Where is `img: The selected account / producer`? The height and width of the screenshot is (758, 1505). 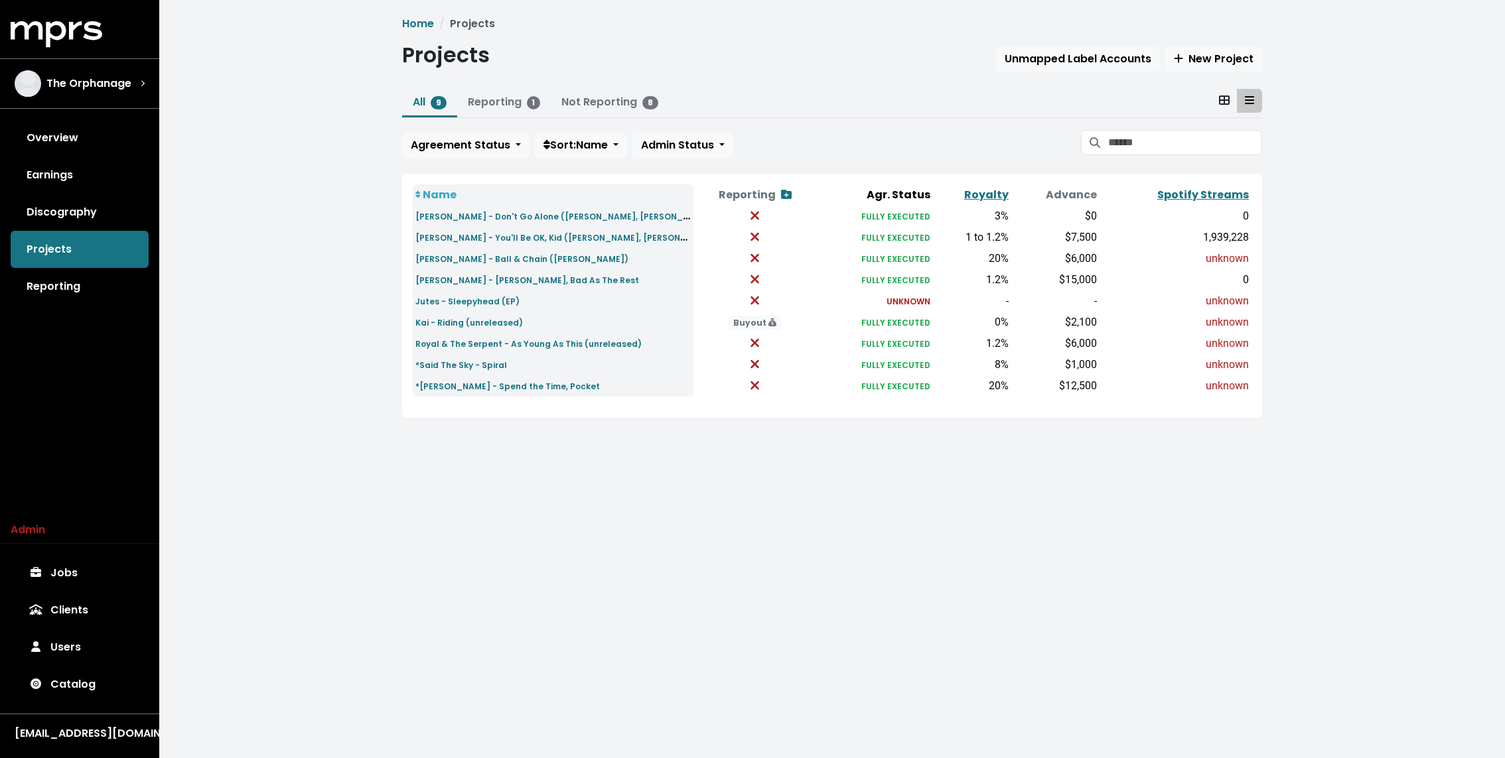 img: The selected account / producer is located at coordinates (28, 84).